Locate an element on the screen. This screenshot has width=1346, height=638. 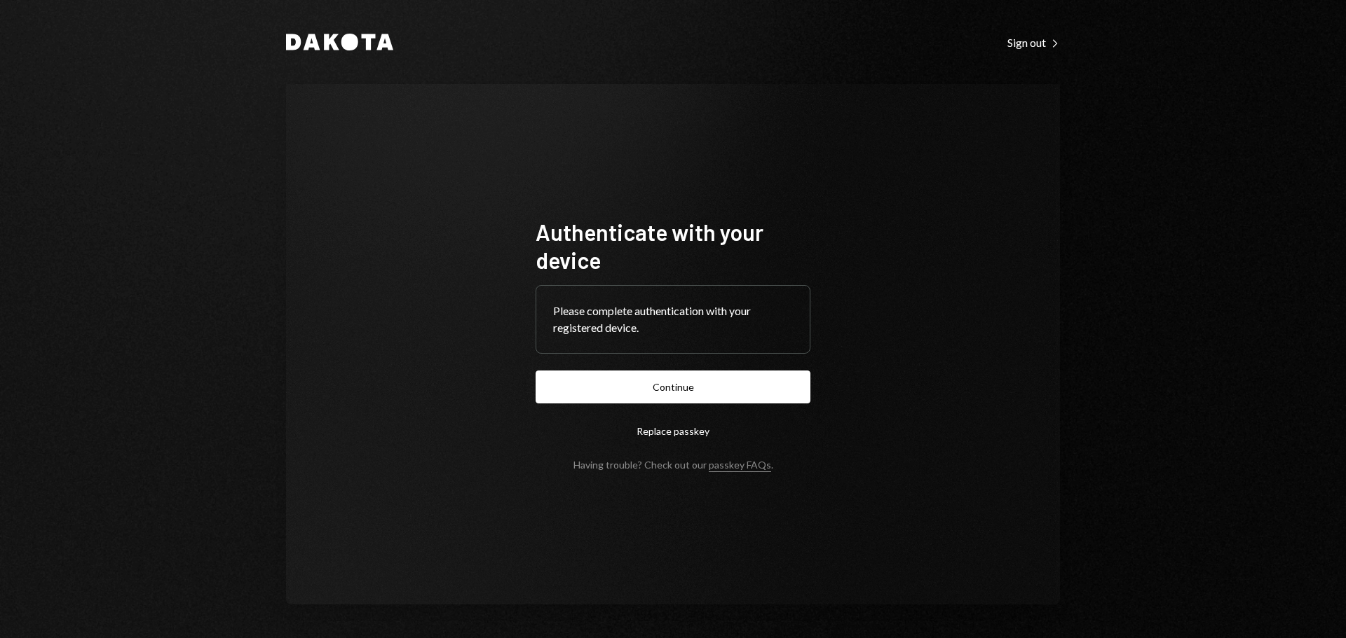
div: Sign out is located at coordinates (1033, 43).